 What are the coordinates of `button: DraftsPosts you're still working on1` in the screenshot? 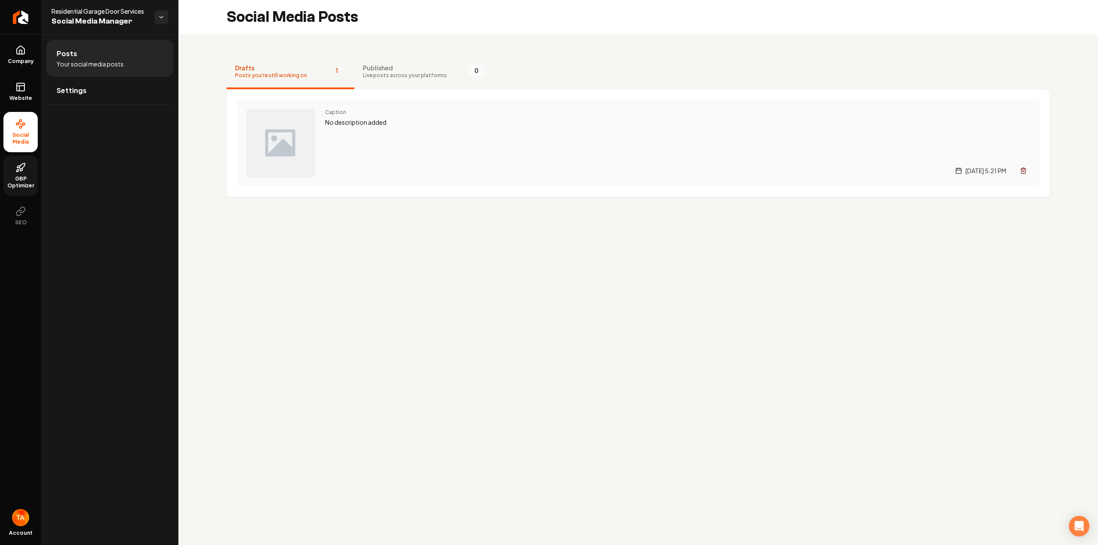 It's located at (290, 72).